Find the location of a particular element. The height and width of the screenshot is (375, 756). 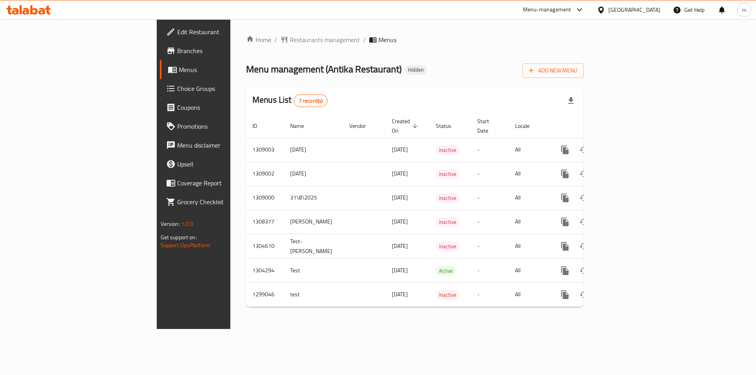

span: Hidden is located at coordinates (416, 70).